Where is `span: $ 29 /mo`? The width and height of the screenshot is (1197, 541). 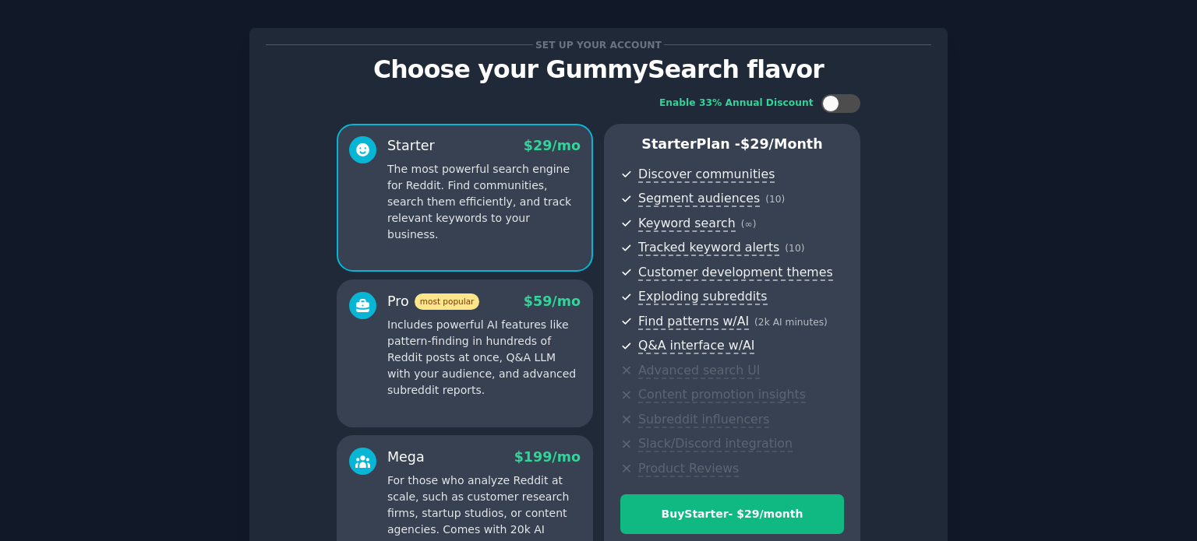 span: $ 29 /mo is located at coordinates (552, 146).